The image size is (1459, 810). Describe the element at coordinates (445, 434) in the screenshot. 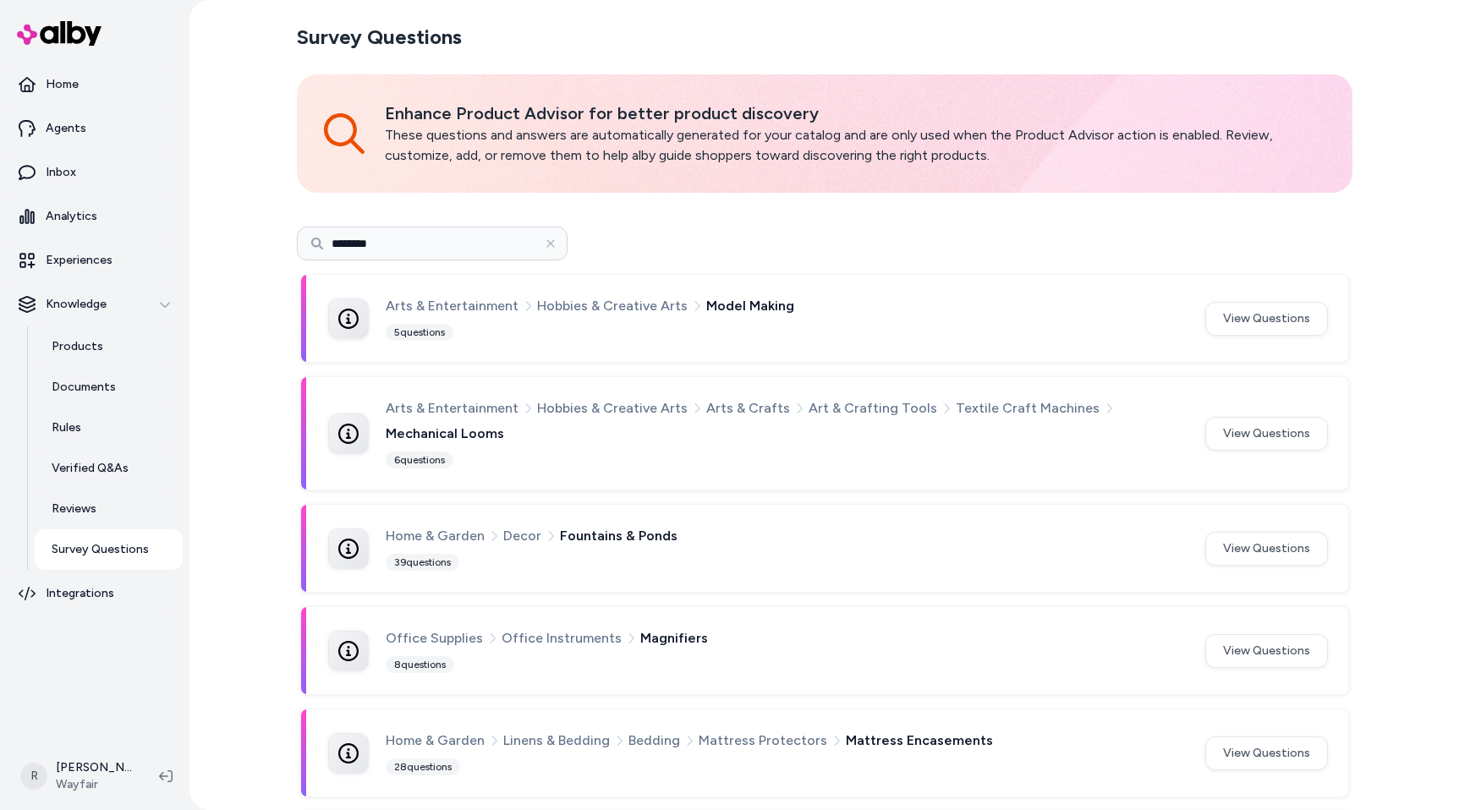

I see `span: Mechanical Looms` at that location.